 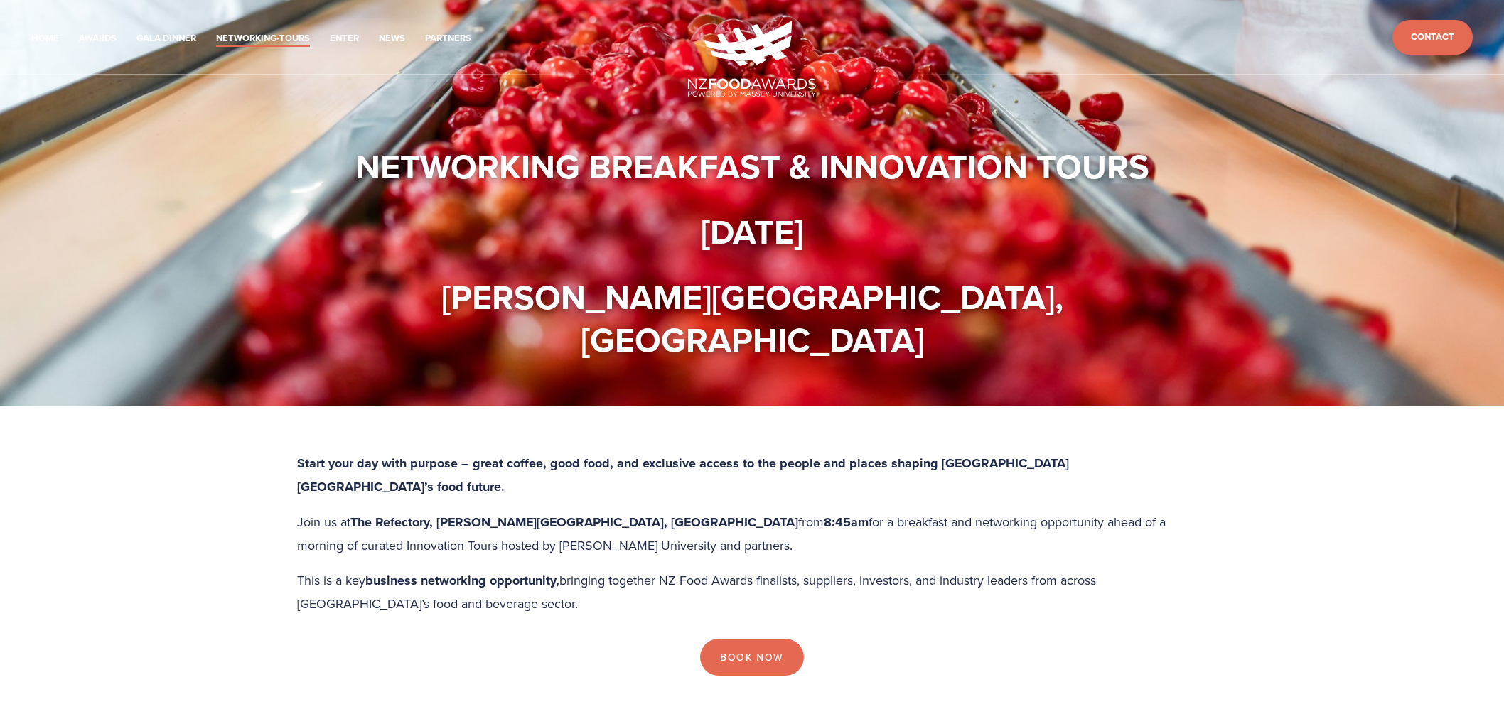 I want to click on a: News, so click(x=392, y=38).